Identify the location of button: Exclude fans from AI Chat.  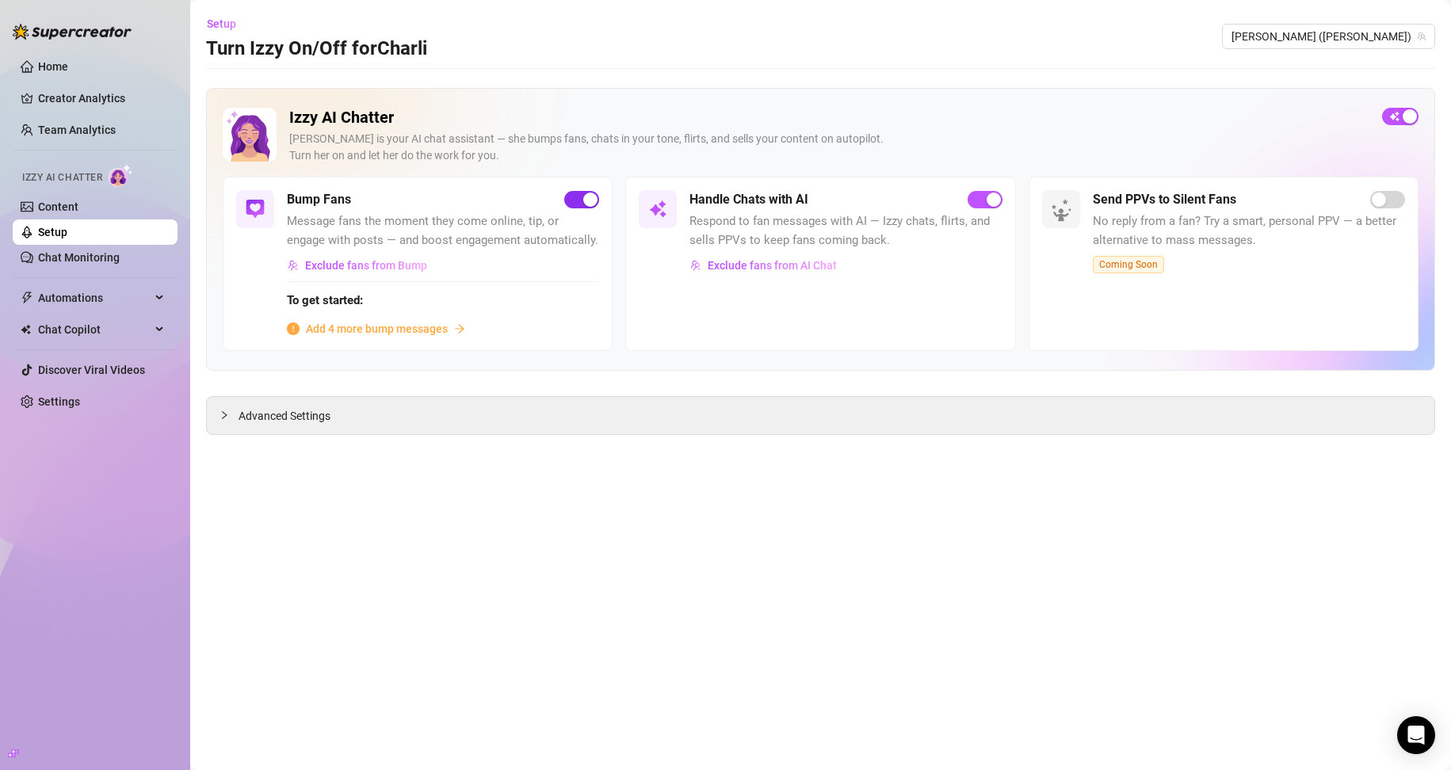
(763, 266).